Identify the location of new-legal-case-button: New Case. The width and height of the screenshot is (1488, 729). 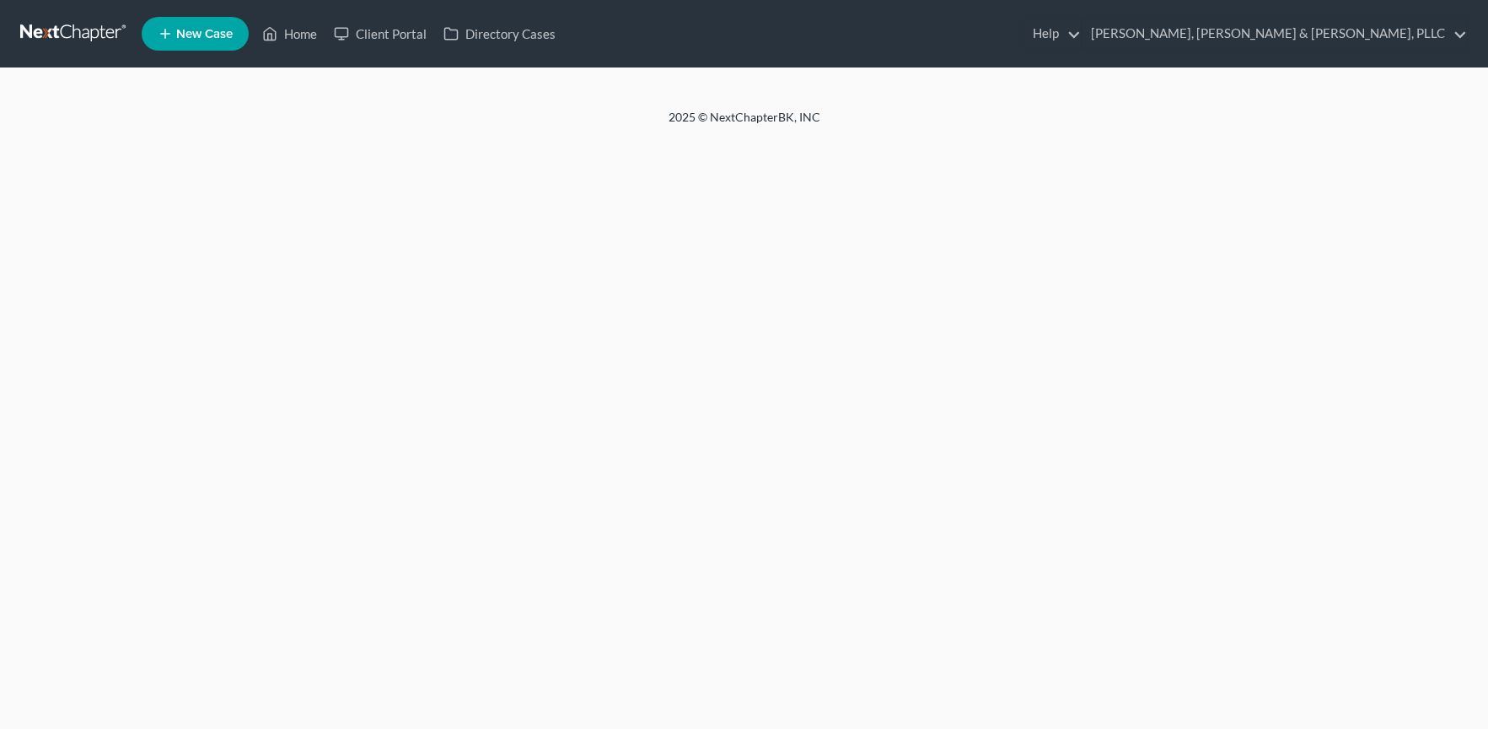
(195, 34).